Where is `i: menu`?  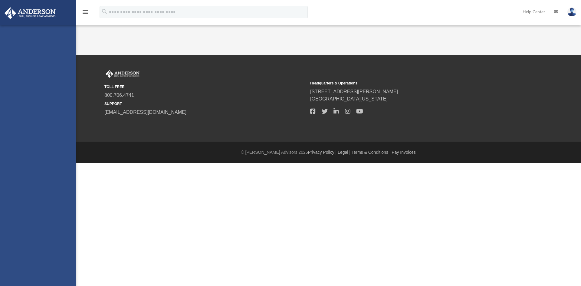
i: menu is located at coordinates (85, 12).